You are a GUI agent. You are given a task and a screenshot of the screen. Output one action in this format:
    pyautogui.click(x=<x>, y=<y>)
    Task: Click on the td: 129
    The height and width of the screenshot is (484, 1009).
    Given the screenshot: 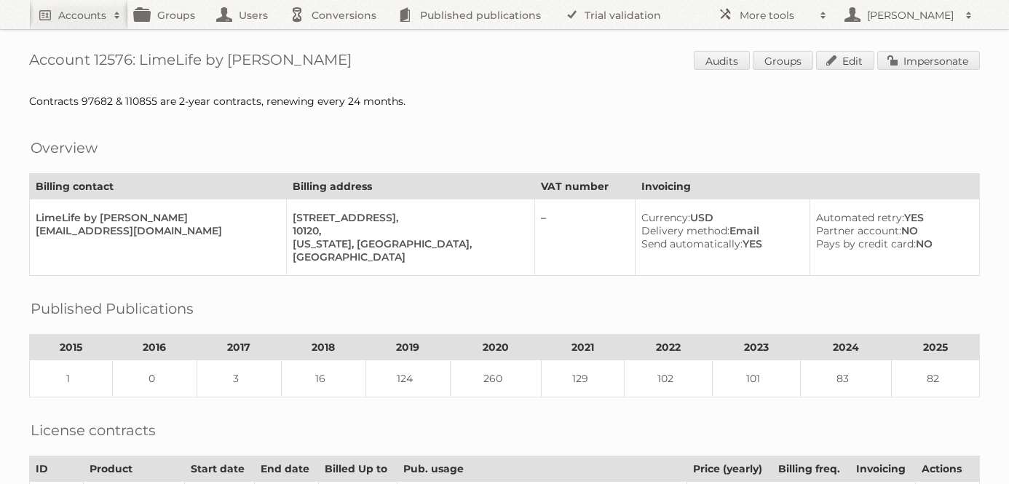 What is the action you would take?
    pyautogui.click(x=583, y=378)
    